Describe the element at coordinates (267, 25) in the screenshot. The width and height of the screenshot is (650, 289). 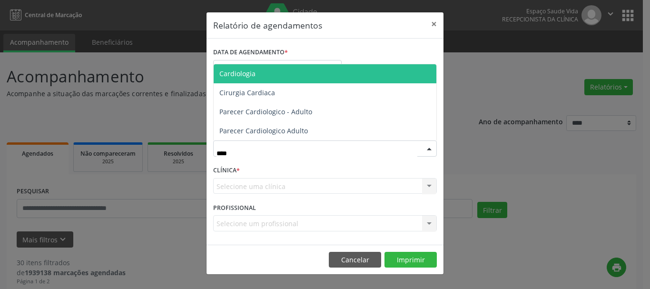
I see `h5: Relatório de agendamentos` at that location.